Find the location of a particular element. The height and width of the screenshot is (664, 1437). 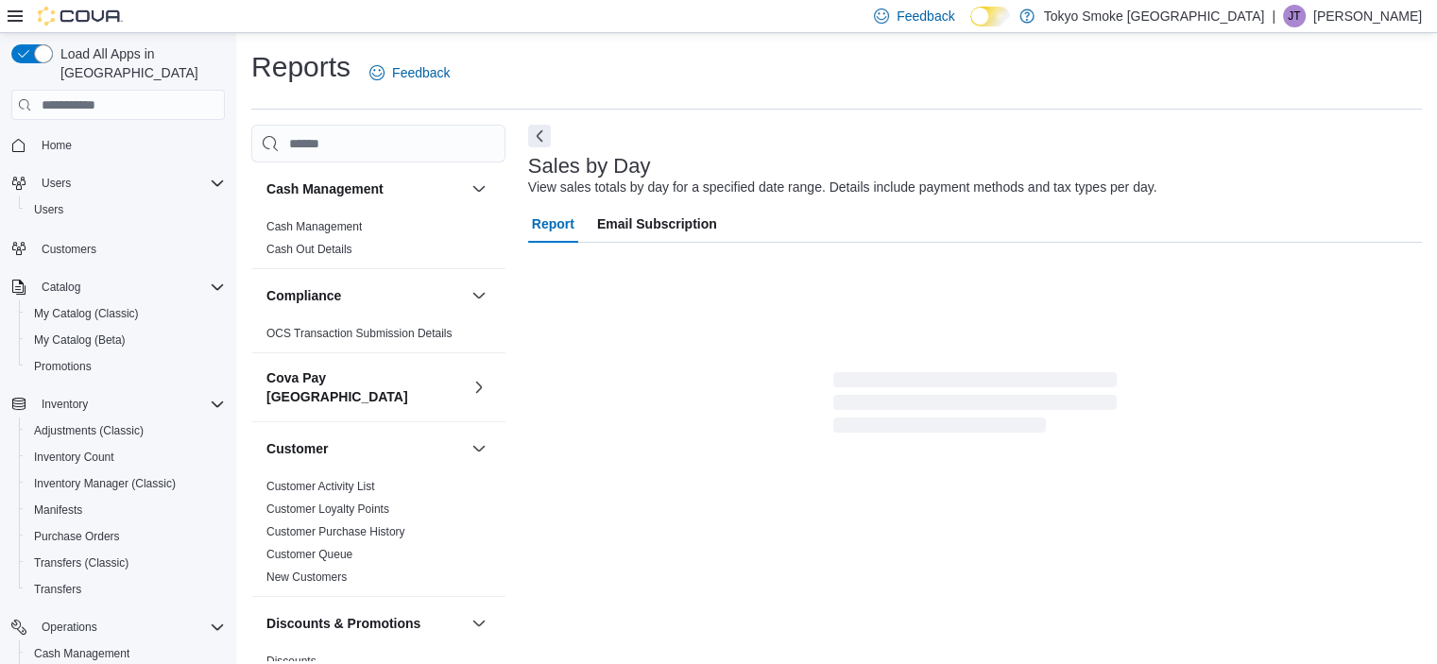

span: Inventory Manager (Classic) is located at coordinates (126, 484).